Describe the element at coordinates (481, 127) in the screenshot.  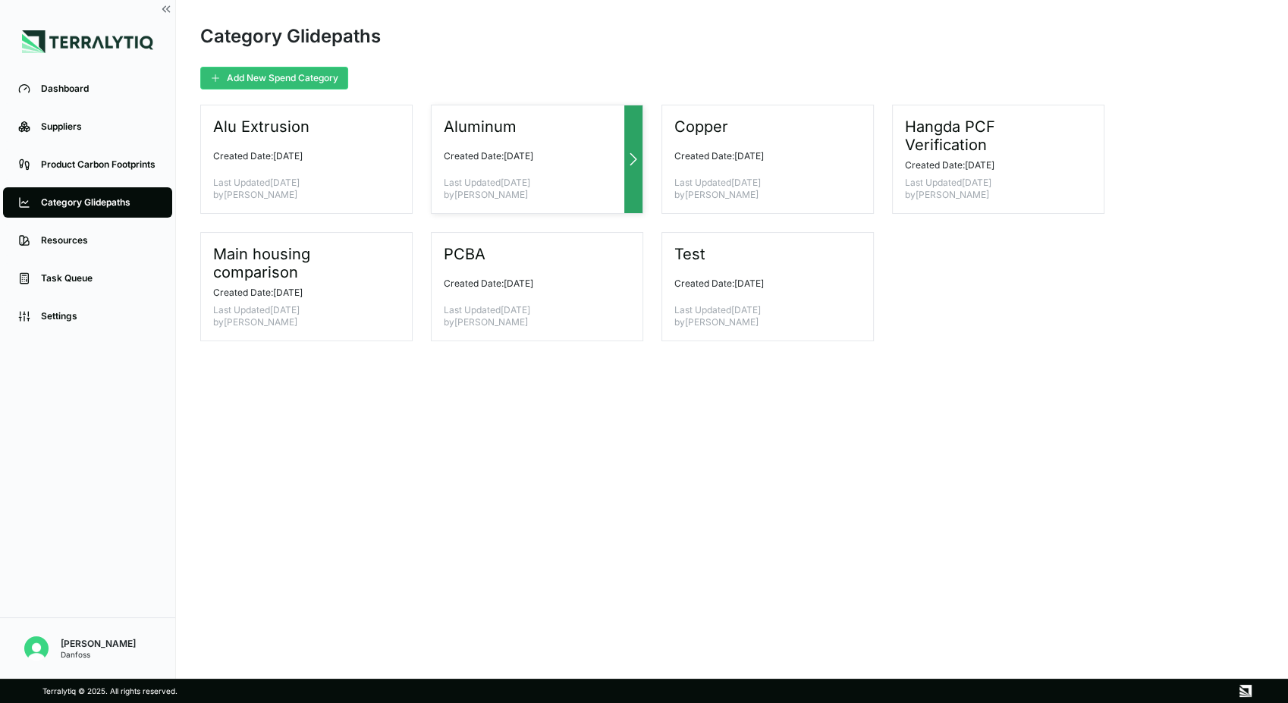
I see `h3: Aluminum` at that location.